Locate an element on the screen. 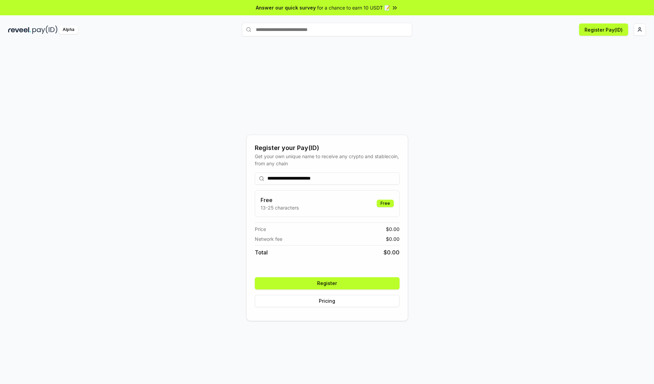 The image size is (654, 384). div: Register your Pay(ID) is located at coordinates (327, 148).